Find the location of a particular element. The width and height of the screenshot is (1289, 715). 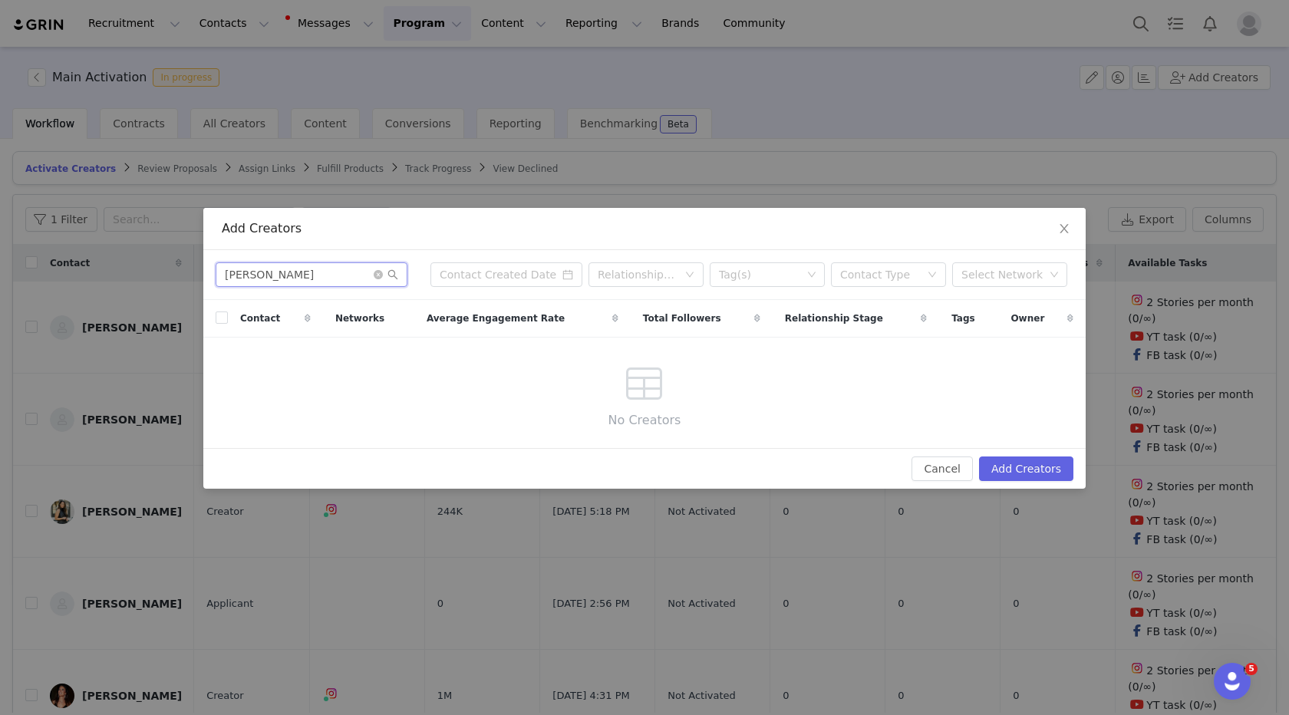

button: Add Creators is located at coordinates (1025, 469).